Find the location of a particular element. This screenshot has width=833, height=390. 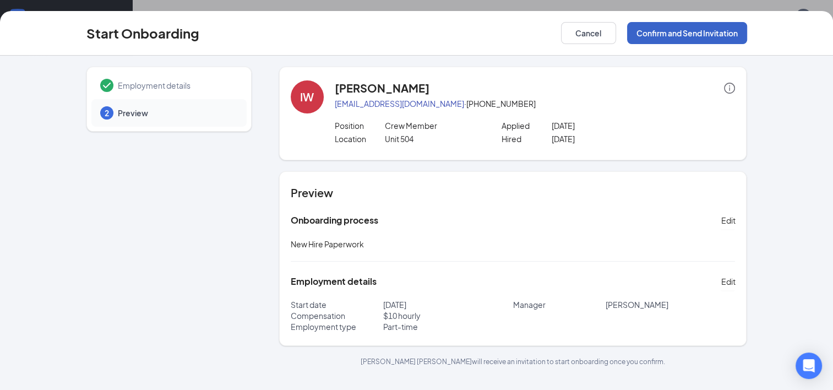

p: Employment type is located at coordinates (337, 327).